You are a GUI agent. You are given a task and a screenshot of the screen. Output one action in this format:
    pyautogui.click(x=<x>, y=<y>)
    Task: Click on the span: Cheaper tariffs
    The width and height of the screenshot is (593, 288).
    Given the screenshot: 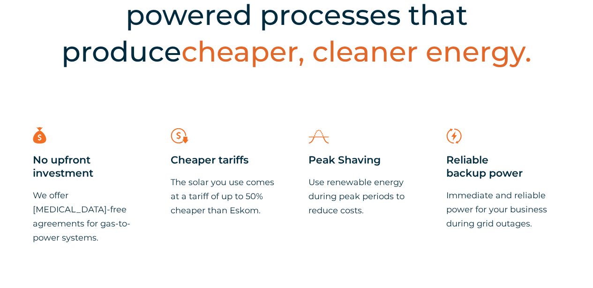 What is the action you would take?
    pyautogui.click(x=210, y=160)
    